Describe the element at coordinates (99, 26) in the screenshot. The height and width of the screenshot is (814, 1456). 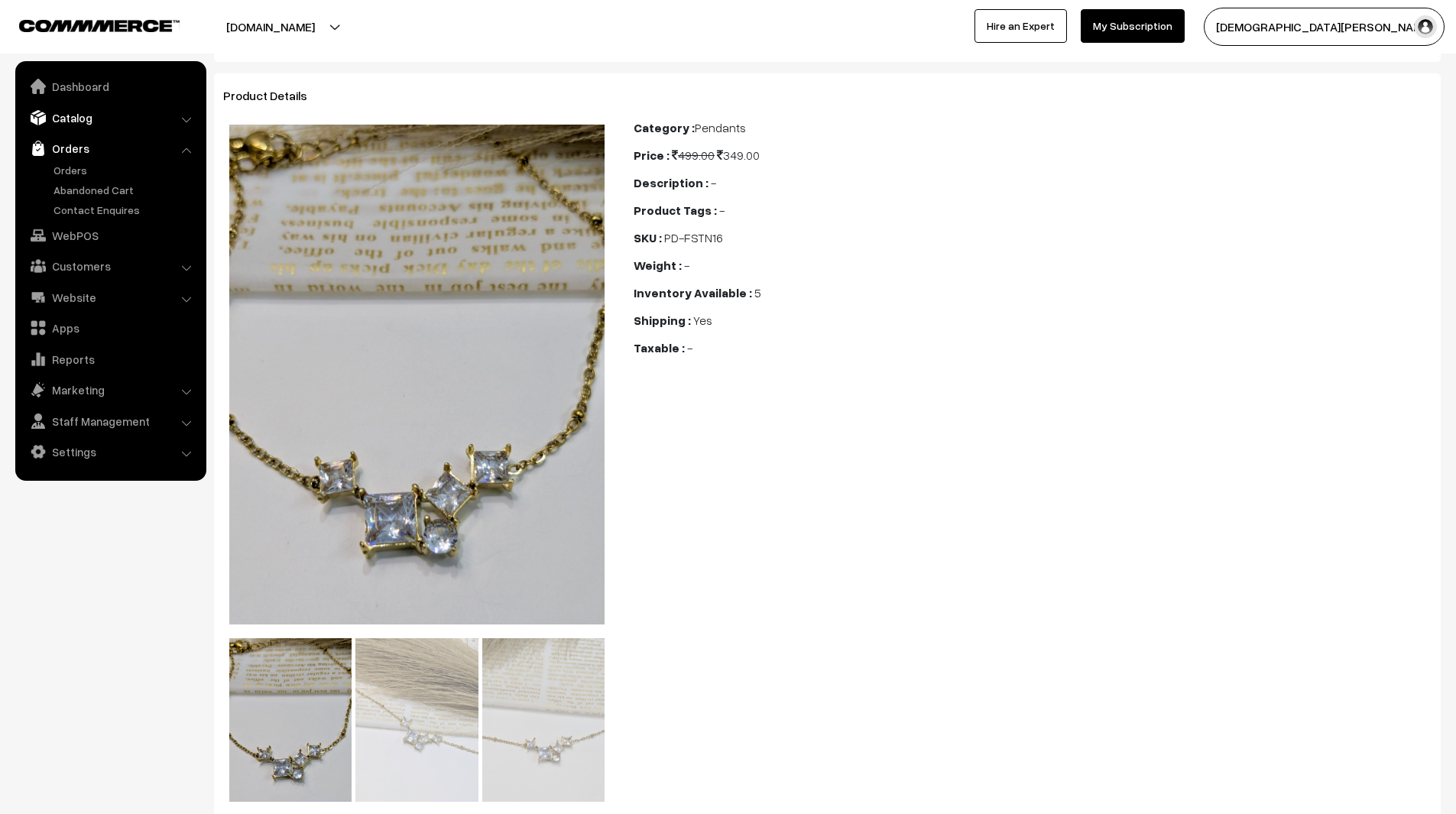
I see `img: COMMMERCE` at that location.